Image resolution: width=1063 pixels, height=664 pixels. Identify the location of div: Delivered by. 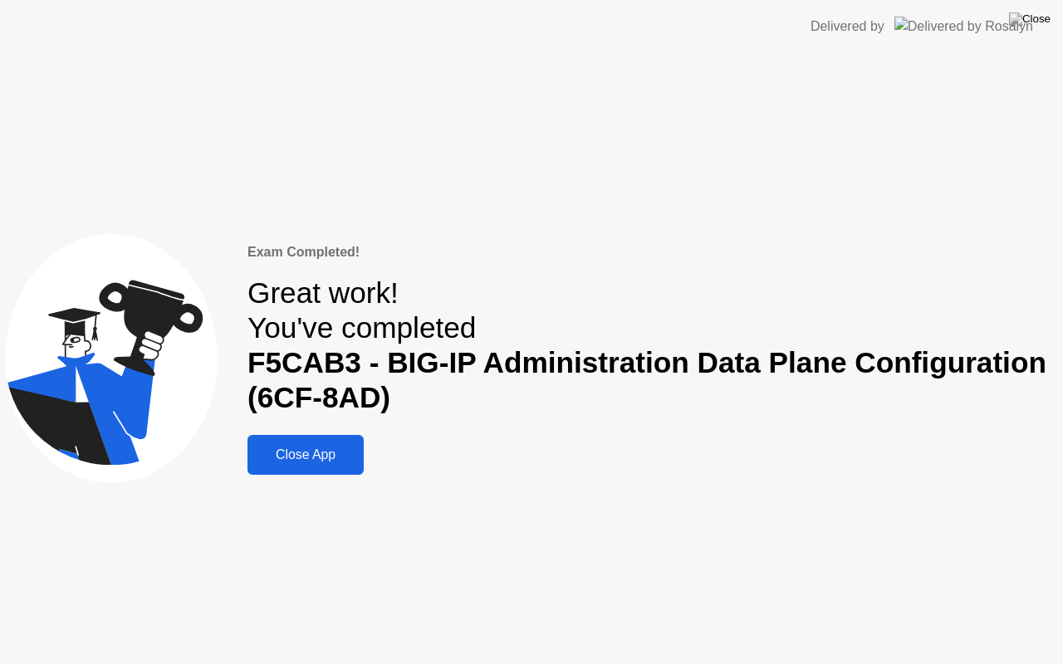
(847, 27).